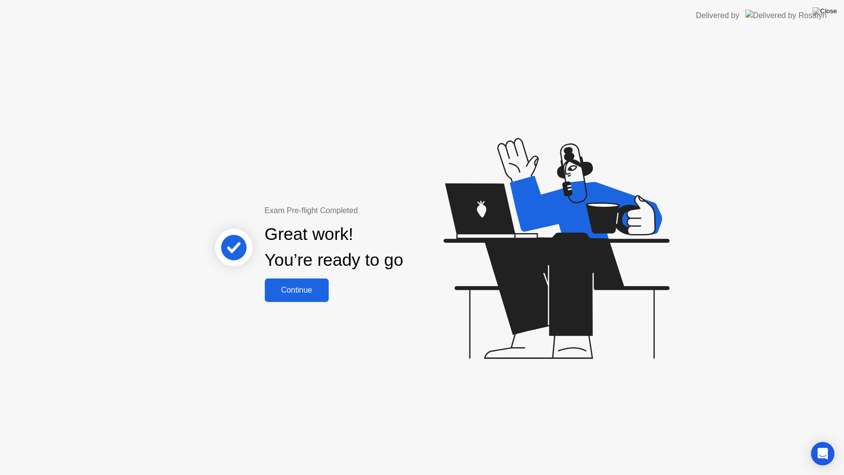 This screenshot has height=475, width=844. Describe the element at coordinates (334, 247) in the screenshot. I see `div: Great work! You’re ready to go` at that location.